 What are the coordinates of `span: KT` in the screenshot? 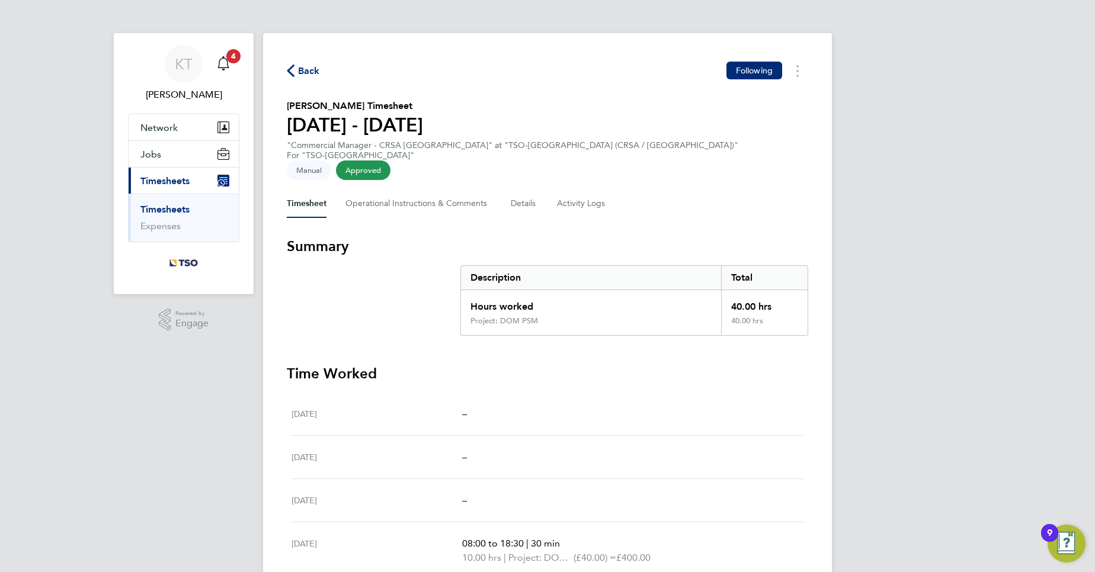 It's located at (184, 64).